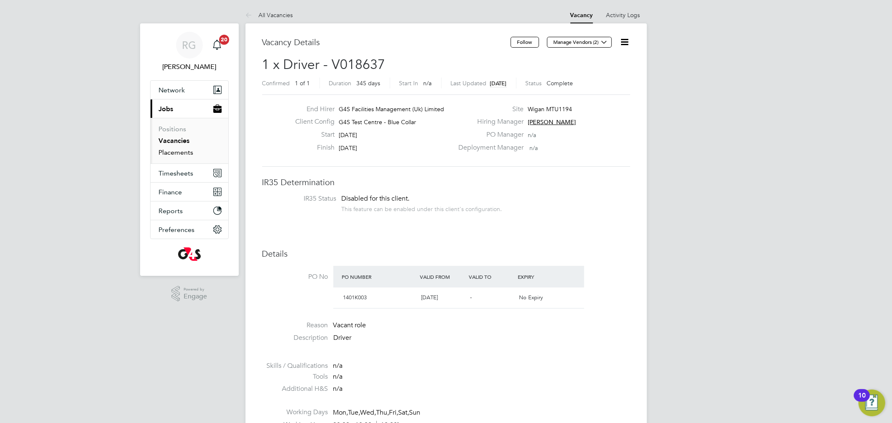  I want to click on h3: Details, so click(446, 254).